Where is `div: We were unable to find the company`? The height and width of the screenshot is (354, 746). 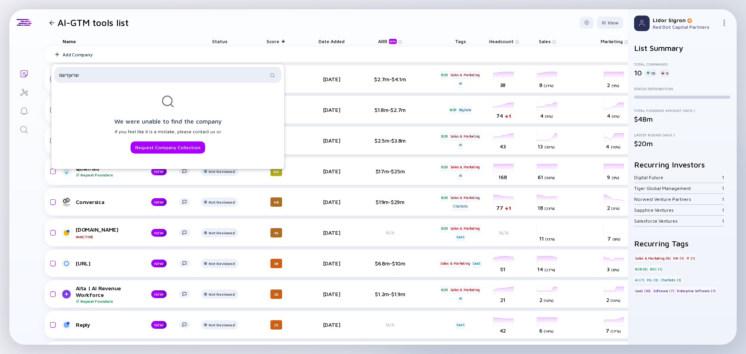
div: We were unable to find the company is located at coordinates (168, 121).